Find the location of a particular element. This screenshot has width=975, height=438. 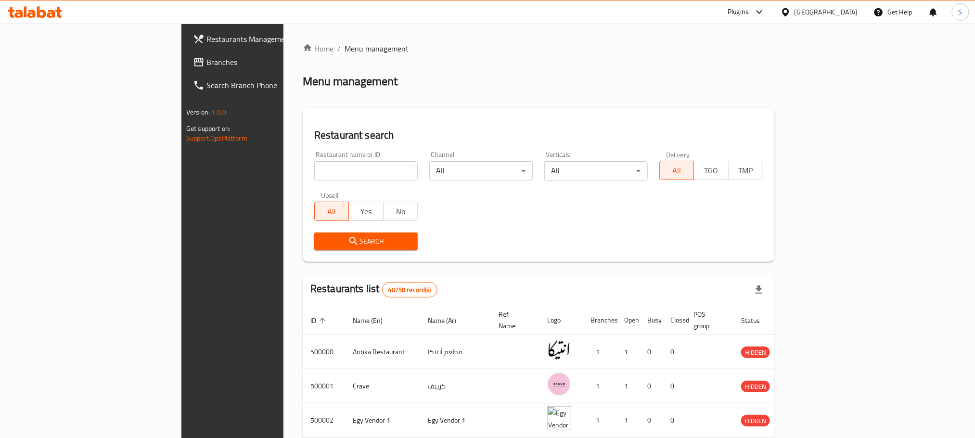

span: Menu management is located at coordinates (376, 49).